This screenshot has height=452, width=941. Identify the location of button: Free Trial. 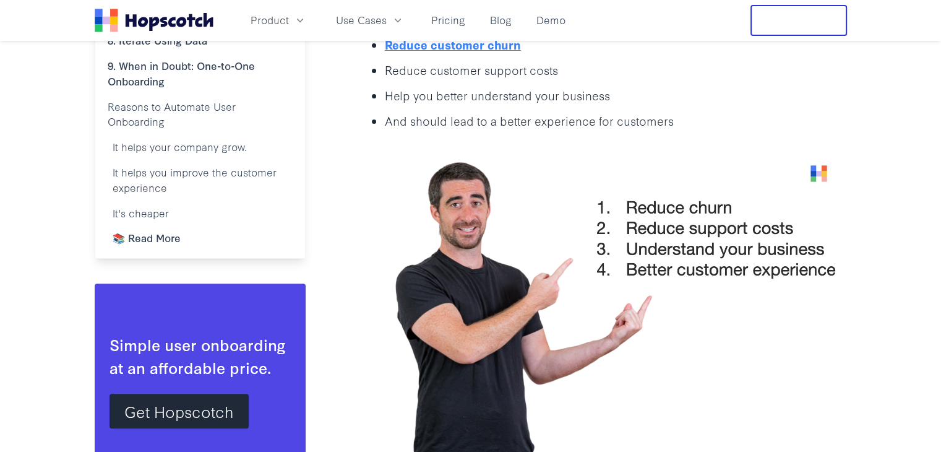
(799, 20).